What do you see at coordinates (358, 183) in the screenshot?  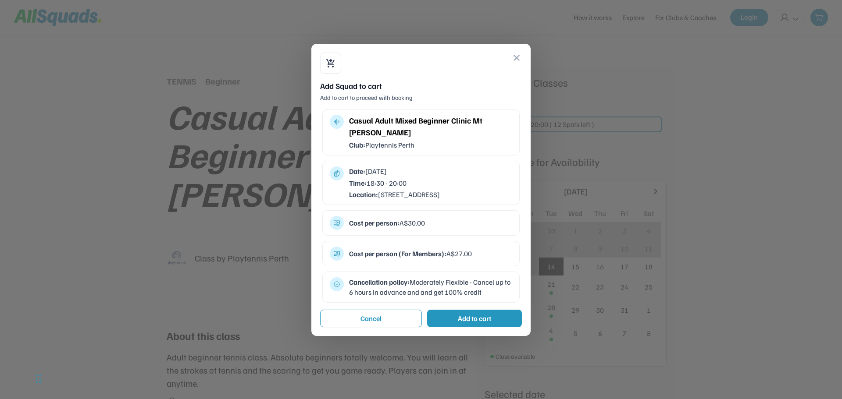 I see `strong: Time:` at bounding box center [358, 183].